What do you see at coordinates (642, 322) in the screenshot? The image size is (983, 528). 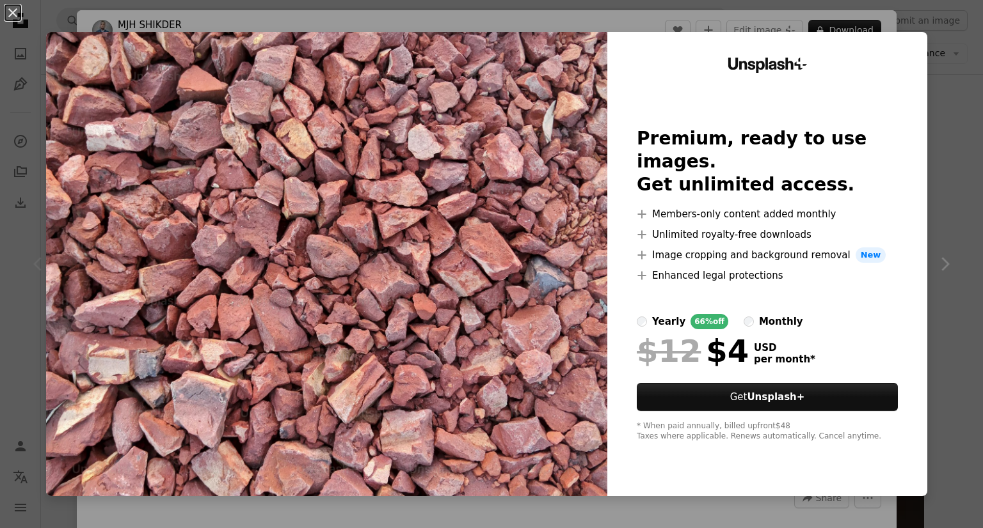 I see `input: yearly66%off` at bounding box center [642, 322].